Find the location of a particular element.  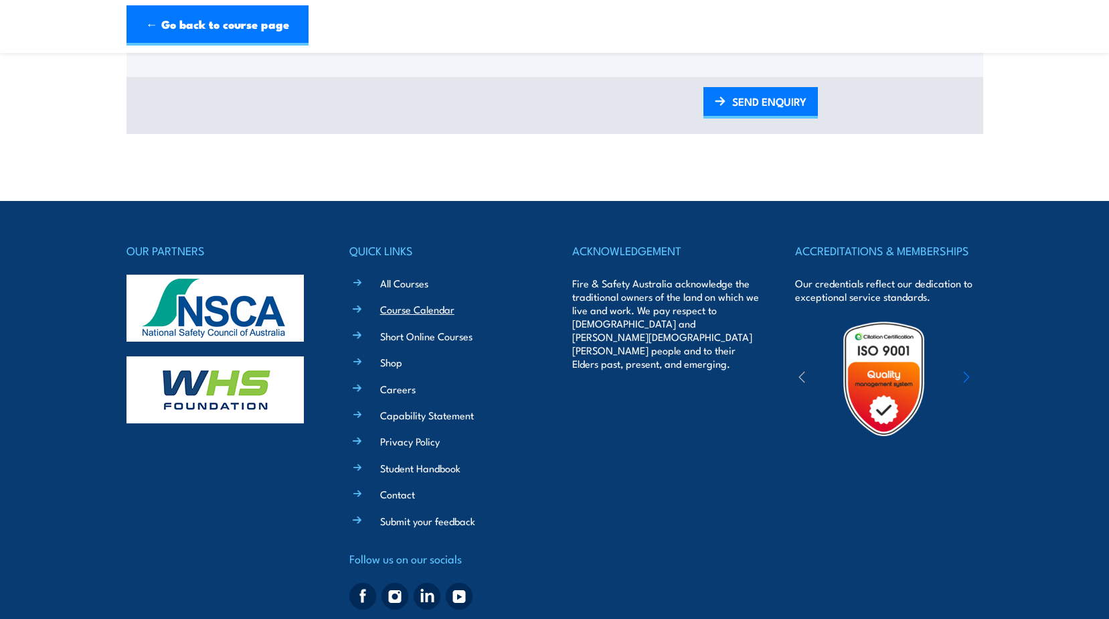

h4: ACCREDITATIONS & MEMBERSHIPS is located at coordinates (889, 250).